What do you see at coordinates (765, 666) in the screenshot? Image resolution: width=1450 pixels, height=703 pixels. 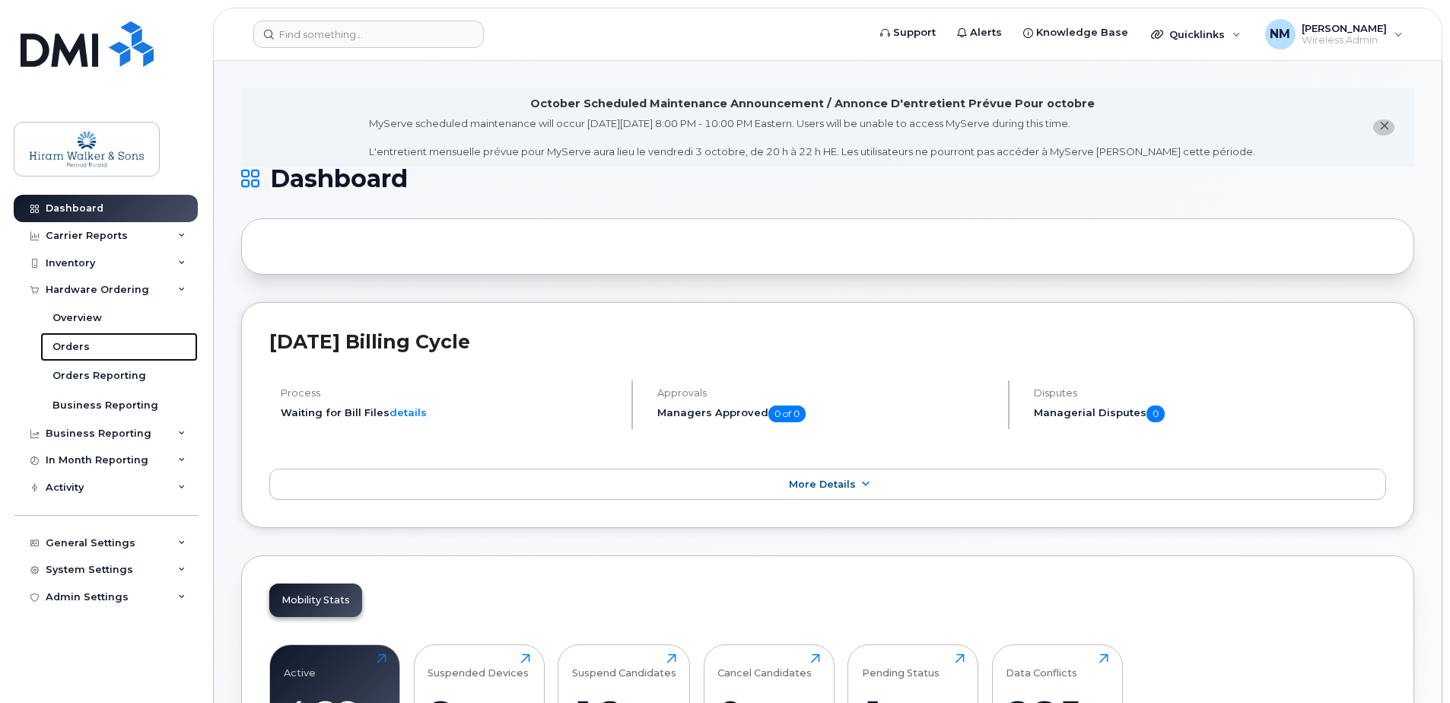 I see `div: Cancel Candidates` at bounding box center [765, 666].